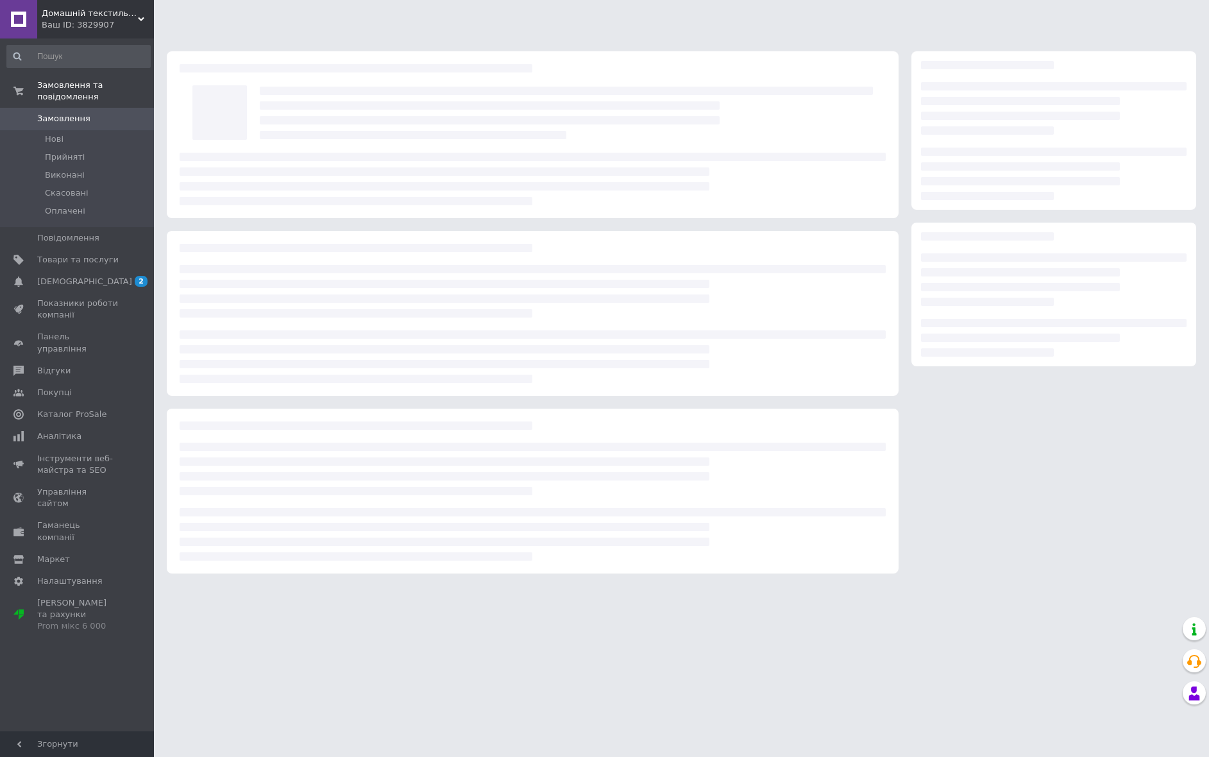 This screenshot has width=1209, height=757. What do you see at coordinates (53, 559) in the screenshot?
I see `span: Маркет` at bounding box center [53, 559].